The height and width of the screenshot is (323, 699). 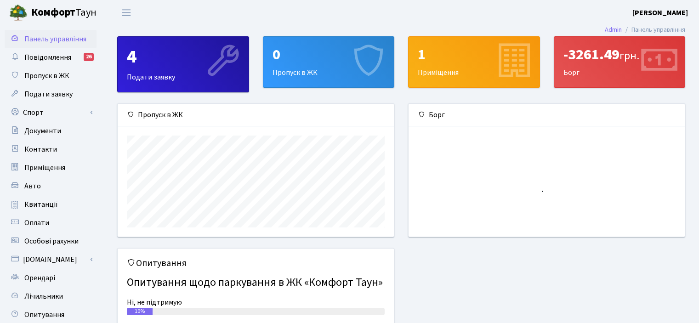 I want to click on a: Особові рахунки, so click(x=51, y=241).